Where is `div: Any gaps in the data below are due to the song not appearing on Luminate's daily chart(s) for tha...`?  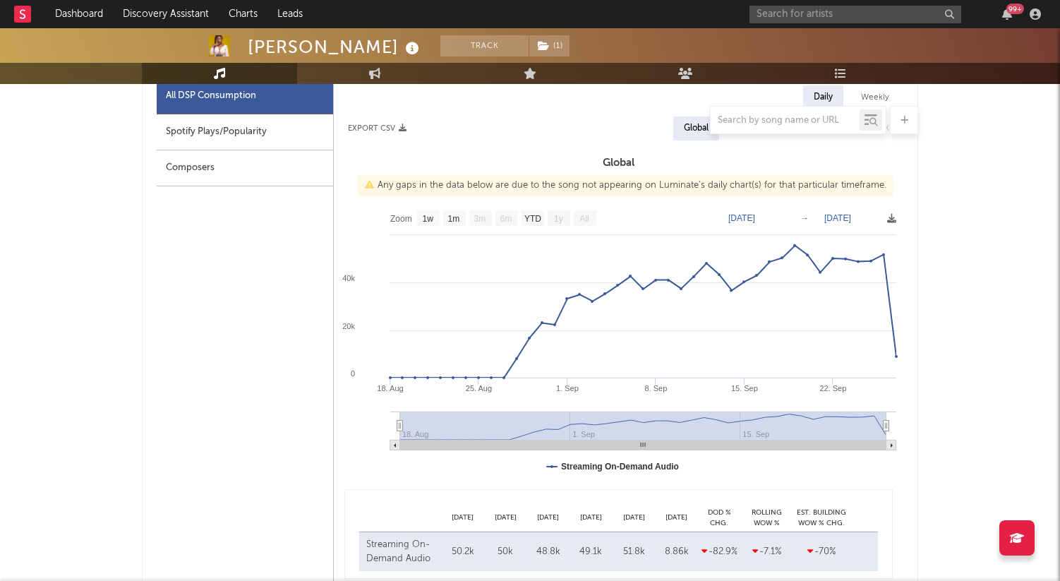
div: Any gaps in the data below are due to the song not appearing on Luminate's daily chart(s) for tha... is located at coordinates (625, 186).